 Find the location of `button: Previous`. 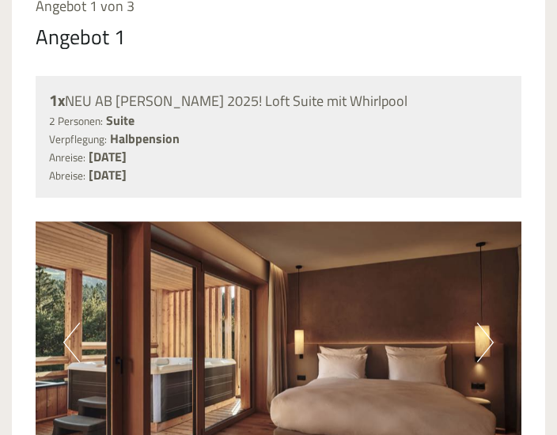

button: Previous is located at coordinates (71, 342).